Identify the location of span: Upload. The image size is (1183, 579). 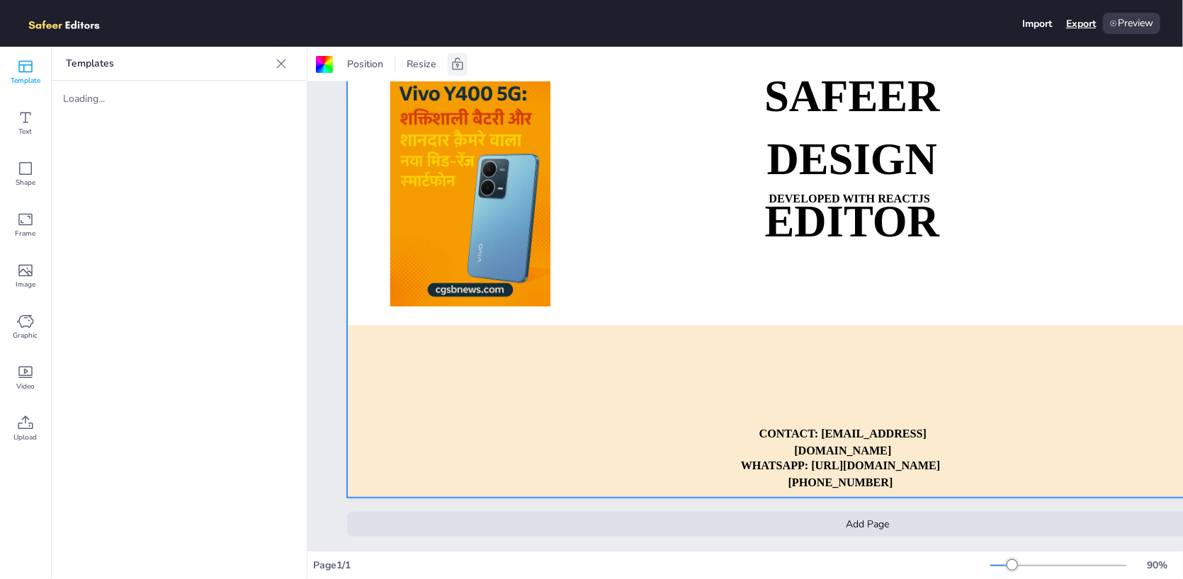
(26, 438).